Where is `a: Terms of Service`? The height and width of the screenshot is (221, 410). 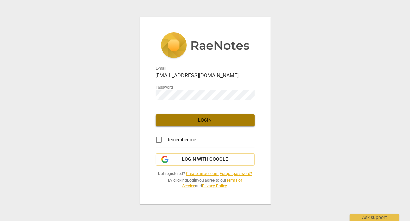 a: Terms of Service is located at coordinates (212, 183).